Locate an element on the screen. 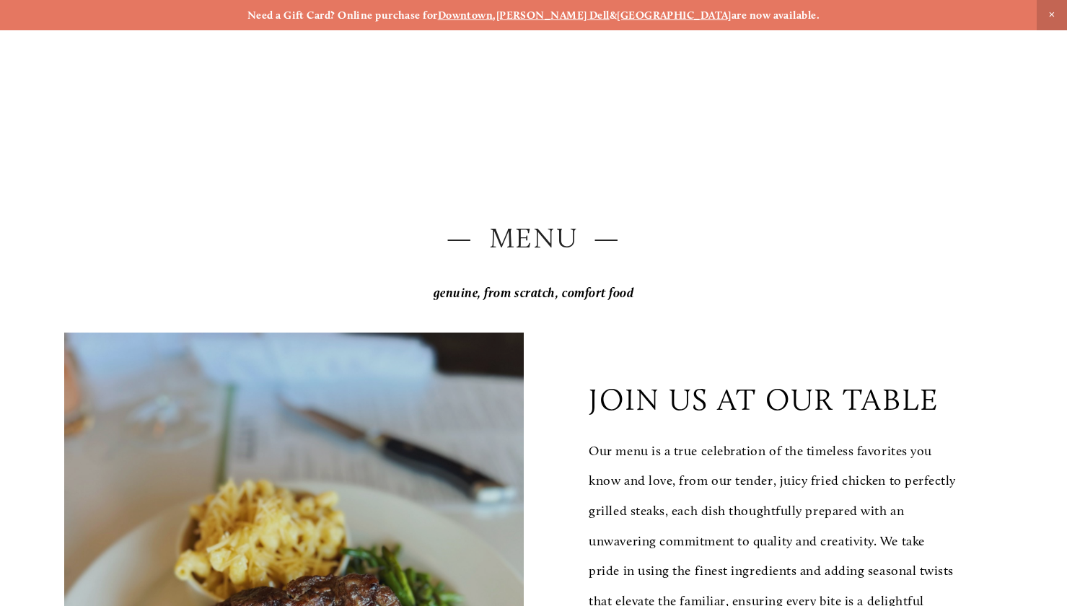  p: join us at our table is located at coordinates (763, 400).